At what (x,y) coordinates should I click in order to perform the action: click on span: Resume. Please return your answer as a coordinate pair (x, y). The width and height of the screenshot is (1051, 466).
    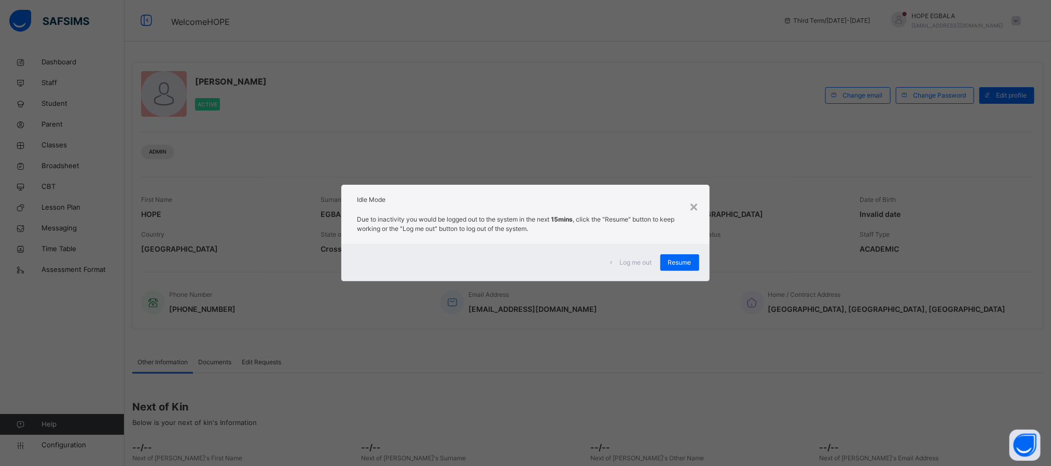
    Looking at the image, I should click on (680, 262).